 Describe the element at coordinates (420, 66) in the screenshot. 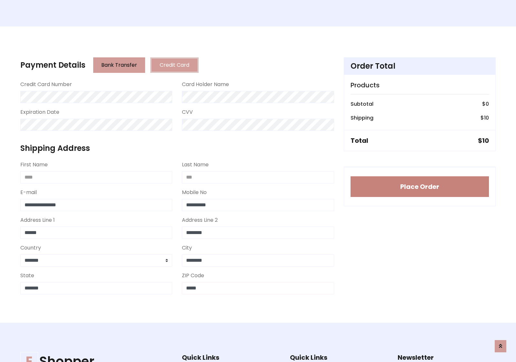

I see `h4: Order Total` at that location.